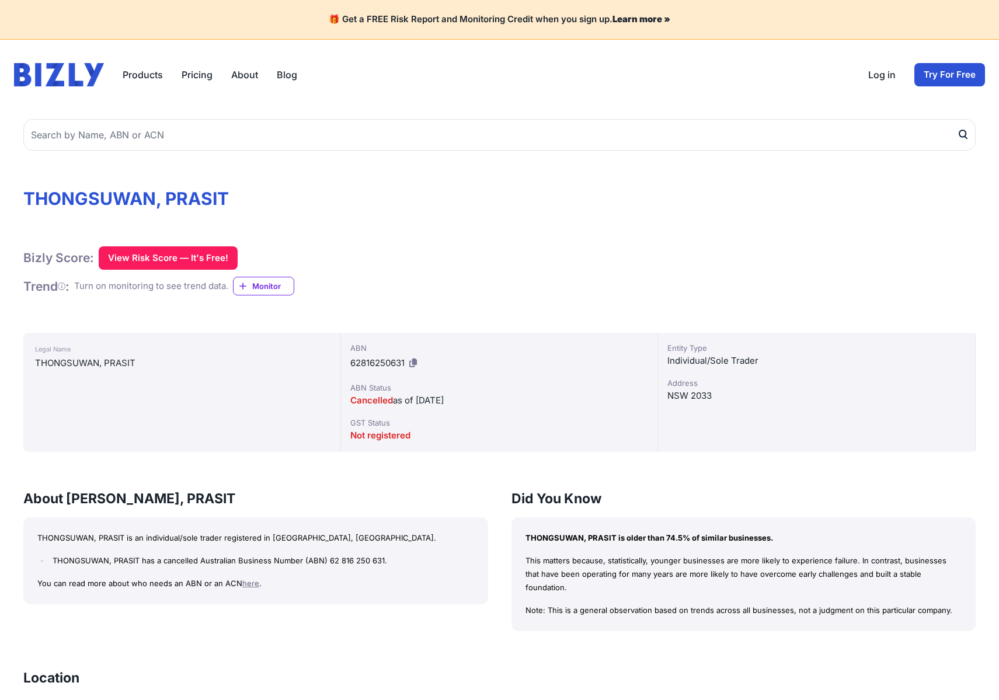 The height and width of the screenshot is (700, 999). Describe the element at coordinates (287, 75) in the screenshot. I see `a: Blog` at that location.